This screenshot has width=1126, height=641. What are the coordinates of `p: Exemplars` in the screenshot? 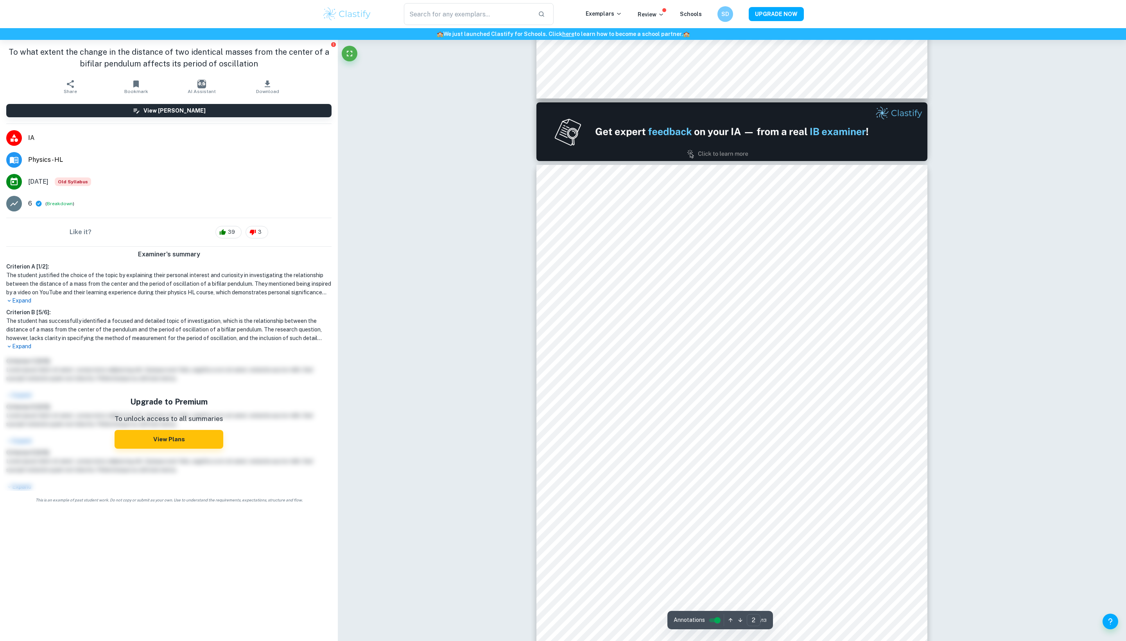 It's located at (603, 14).